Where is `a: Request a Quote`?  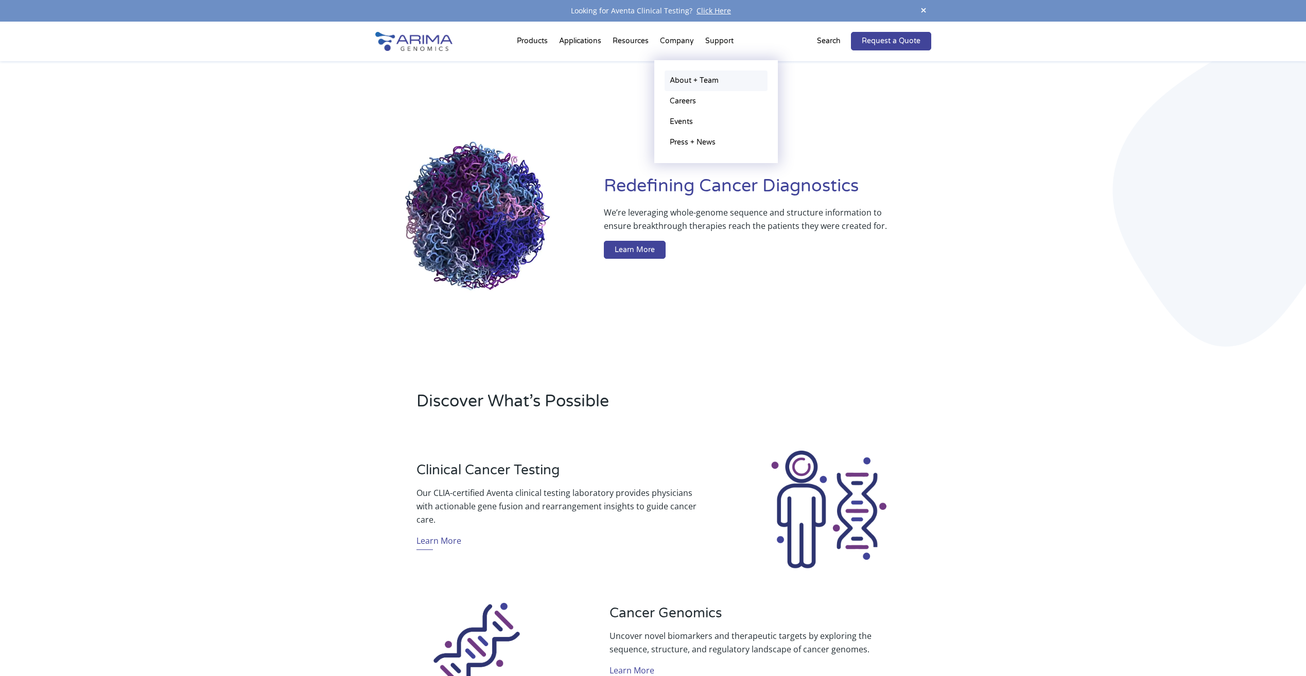 a: Request a Quote is located at coordinates (891, 41).